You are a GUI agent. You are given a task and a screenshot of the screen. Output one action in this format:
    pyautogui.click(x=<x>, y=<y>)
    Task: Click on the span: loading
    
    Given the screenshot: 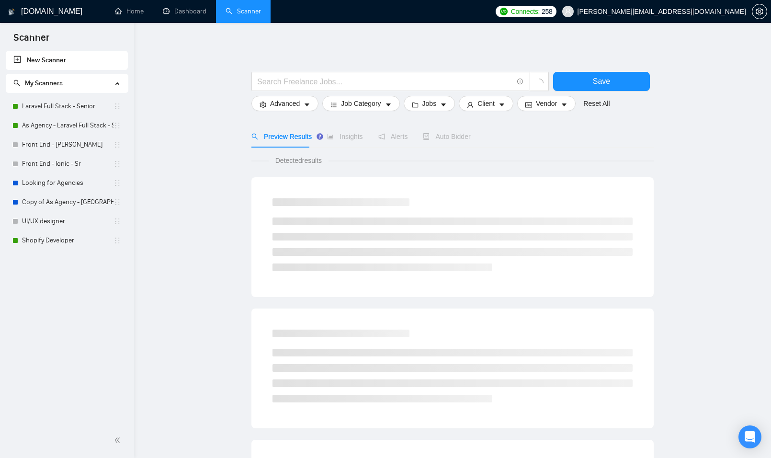 What is the action you would take?
    pyautogui.click(x=539, y=83)
    